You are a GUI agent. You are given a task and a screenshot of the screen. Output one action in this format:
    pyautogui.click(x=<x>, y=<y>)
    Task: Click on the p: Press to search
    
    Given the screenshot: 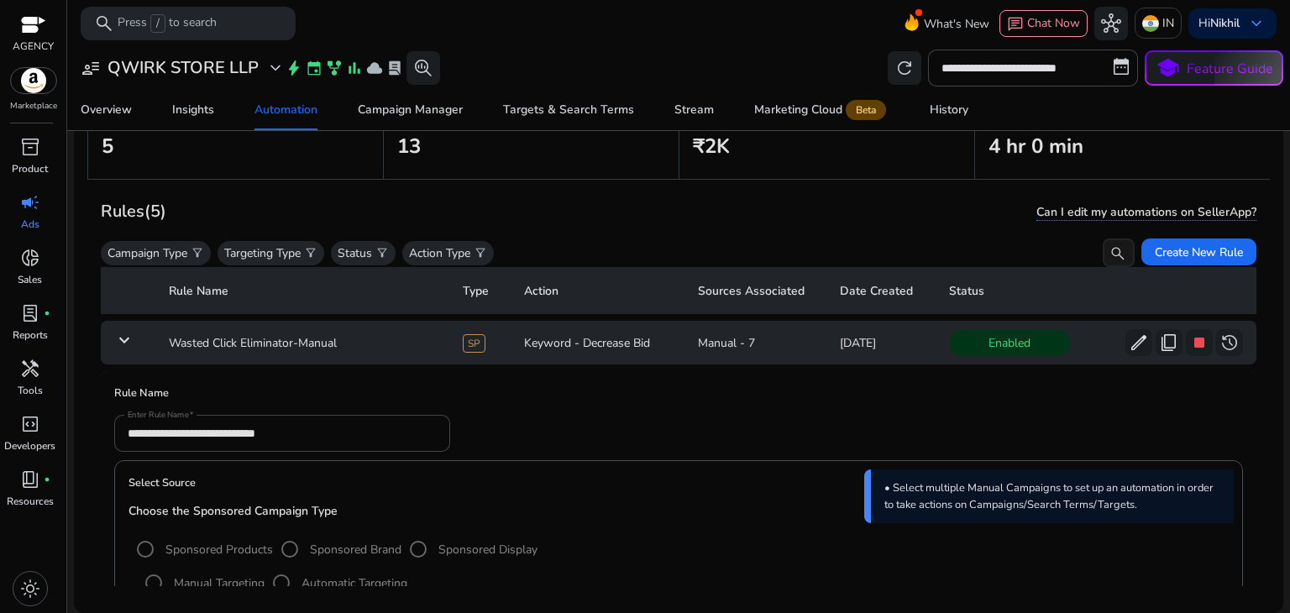 What is the action you would take?
    pyautogui.click(x=167, y=24)
    